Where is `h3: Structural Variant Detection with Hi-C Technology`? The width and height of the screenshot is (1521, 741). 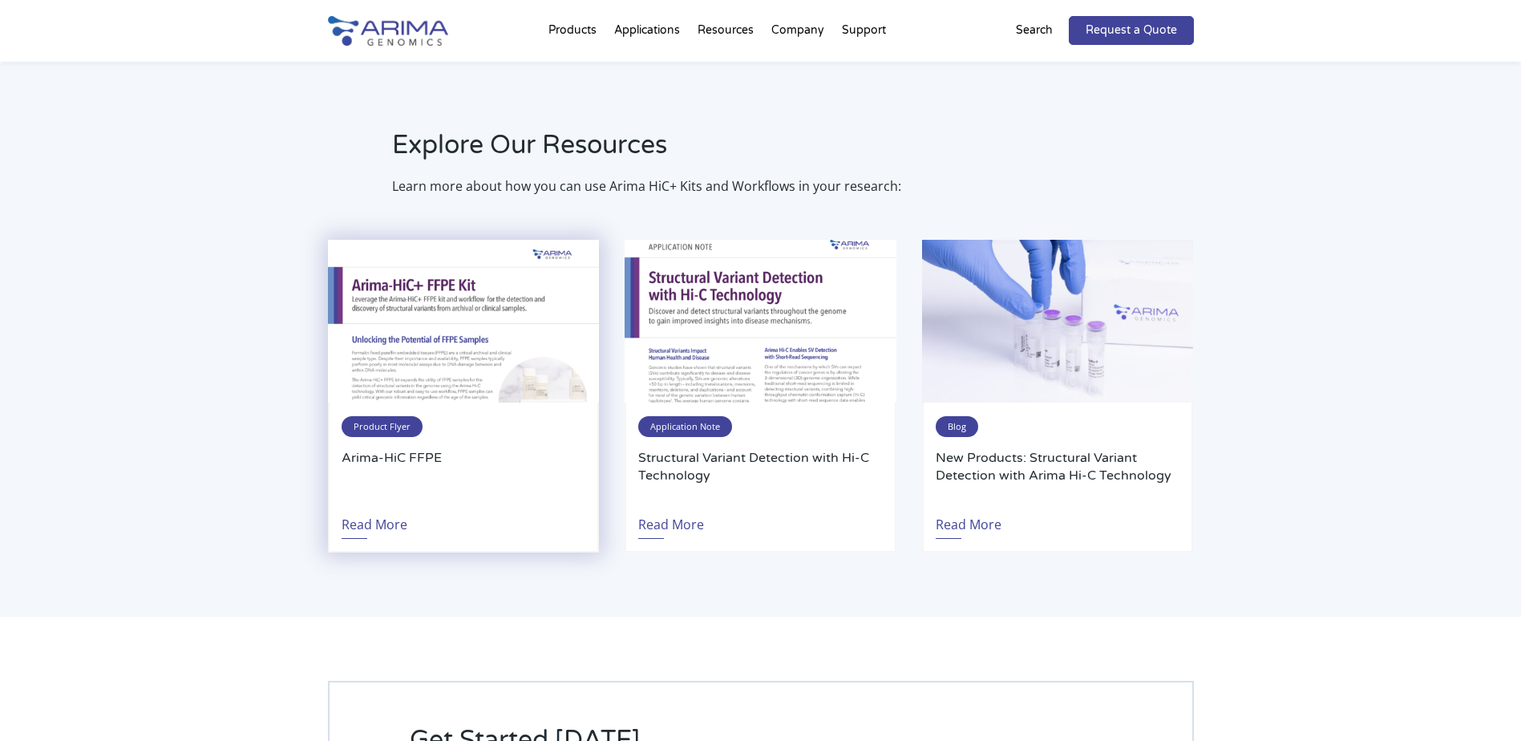 h3: Structural Variant Detection with Hi-C Technology is located at coordinates (760, 476).